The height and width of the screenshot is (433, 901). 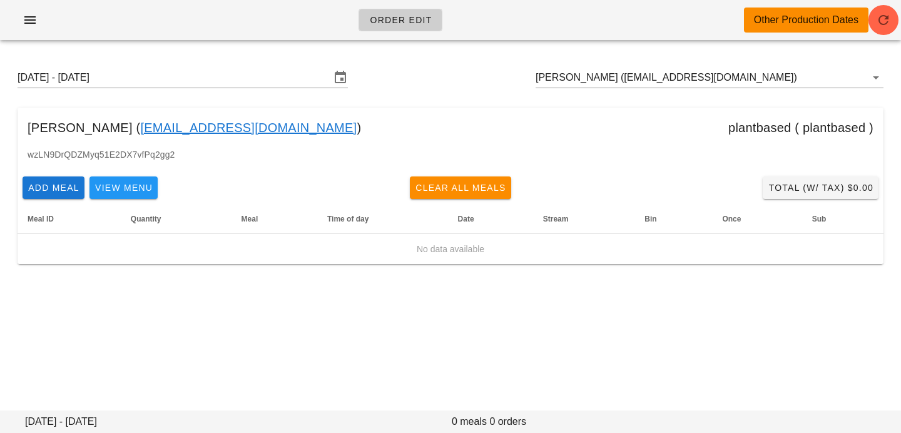 What do you see at coordinates (53, 188) in the screenshot?
I see `span: Add Meal` at bounding box center [53, 188].